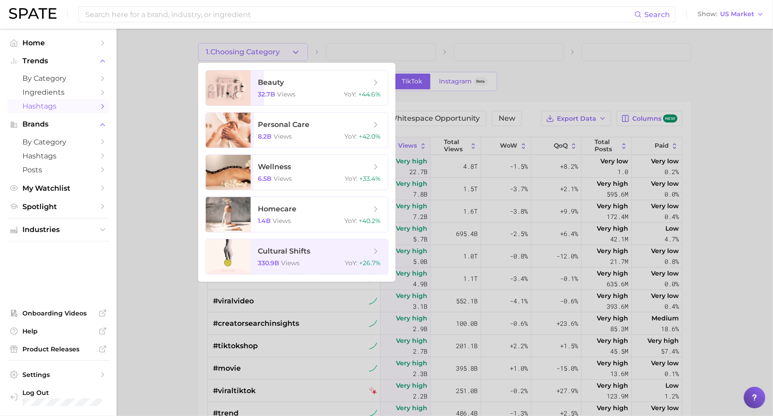 Image resolution: width=773 pixels, height=416 pixels. What do you see at coordinates (370, 263) in the screenshot?
I see `span: +26.7%` at bounding box center [370, 263].